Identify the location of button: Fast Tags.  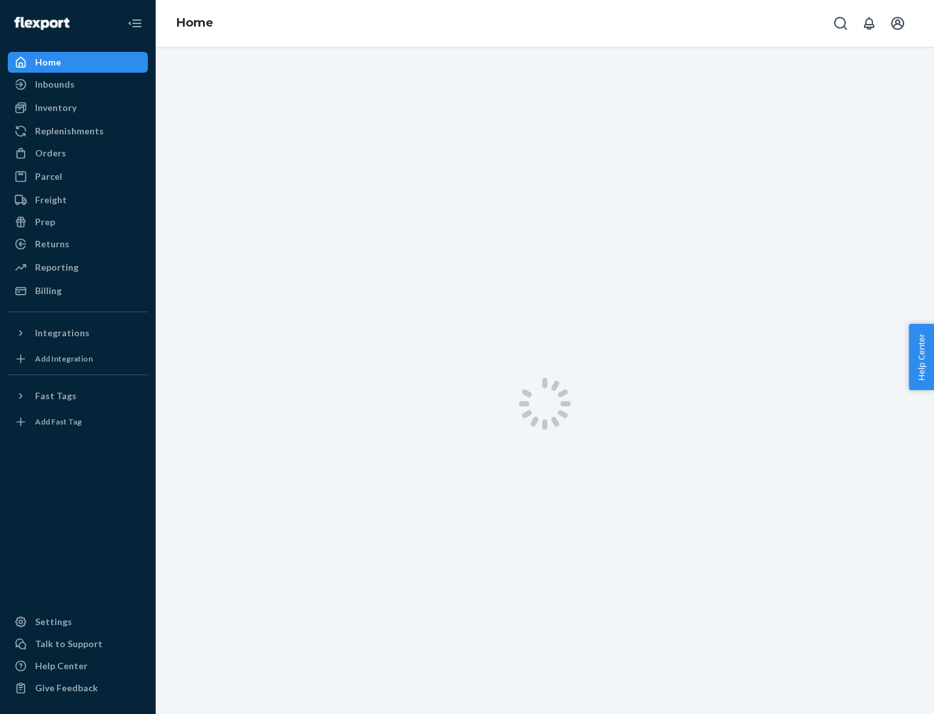
(78, 396).